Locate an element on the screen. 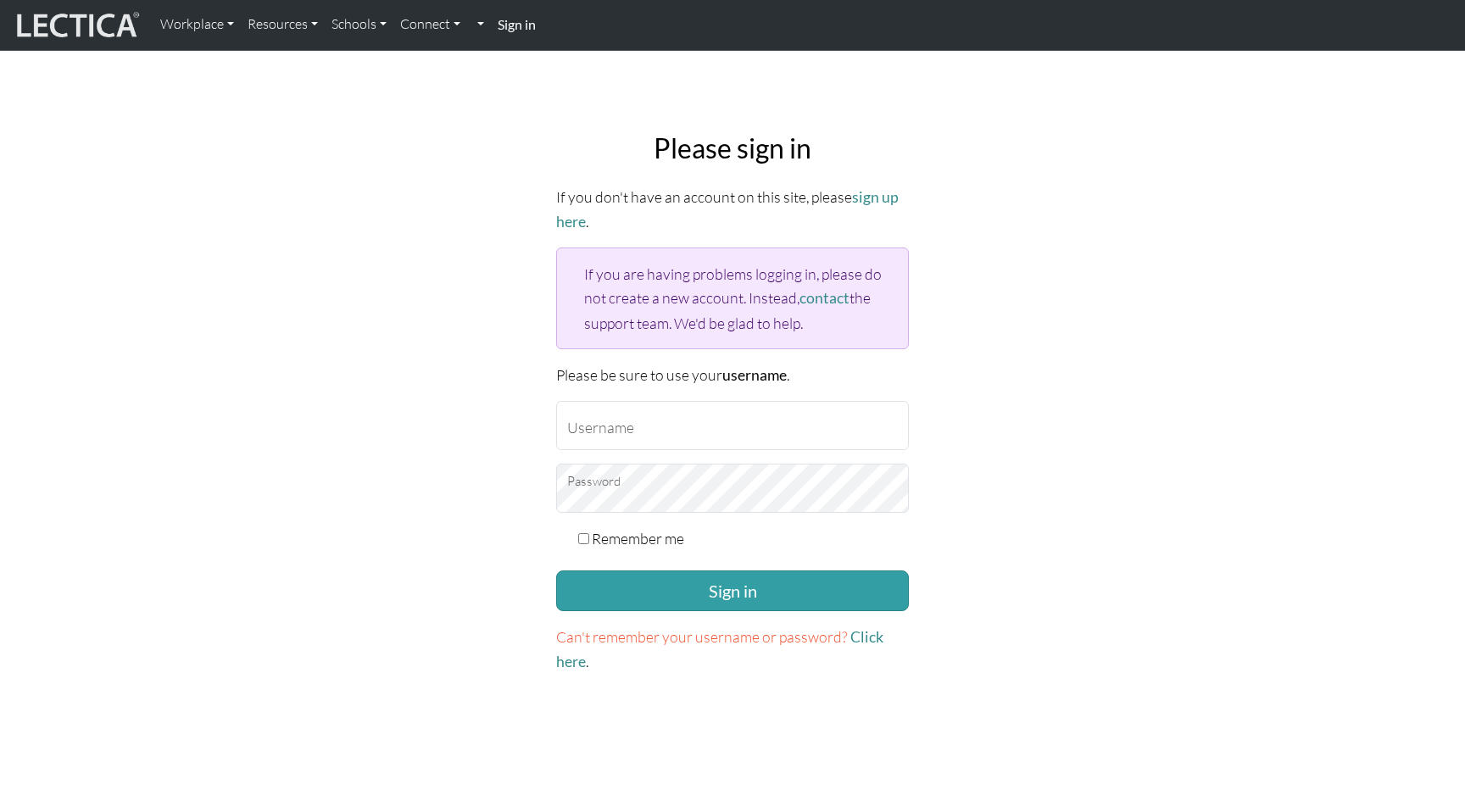  a: contact is located at coordinates (824, 298).